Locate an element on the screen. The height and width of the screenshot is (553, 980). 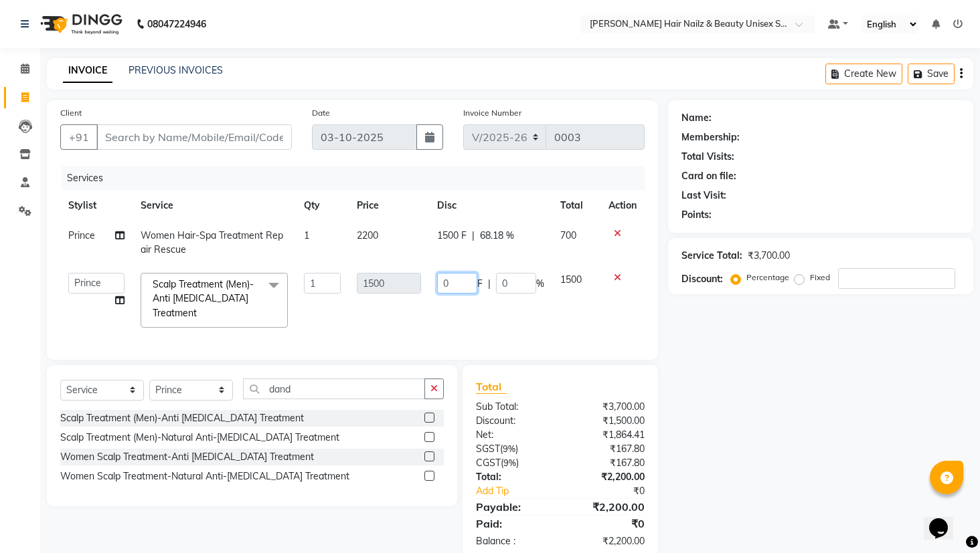
div: Points: is located at coordinates (696, 215).